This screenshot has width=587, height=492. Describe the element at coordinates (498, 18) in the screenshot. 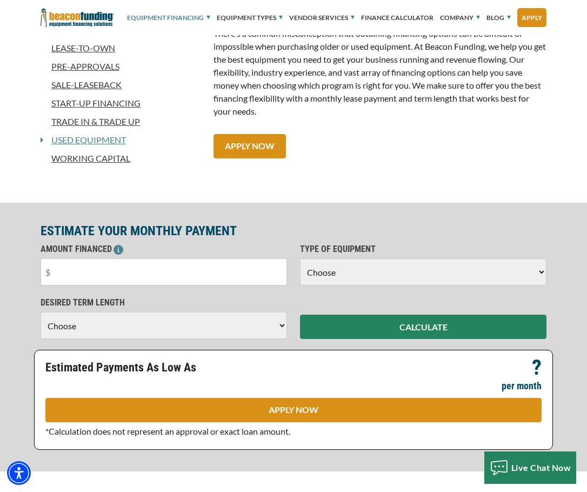

I see `a: Blog` at that location.